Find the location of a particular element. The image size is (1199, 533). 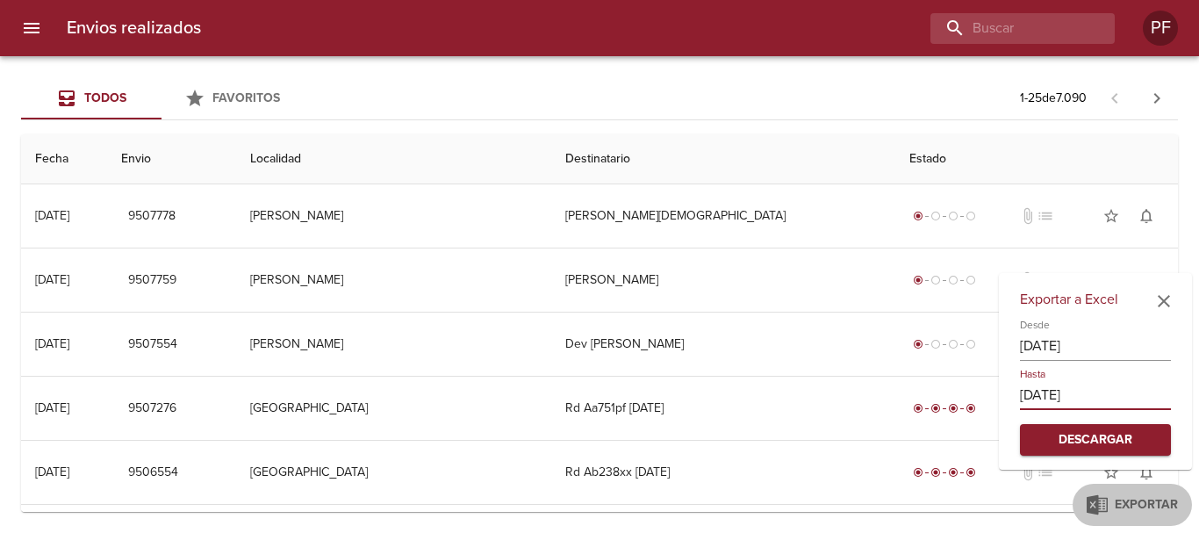

button: 9506554 is located at coordinates (153, 472).